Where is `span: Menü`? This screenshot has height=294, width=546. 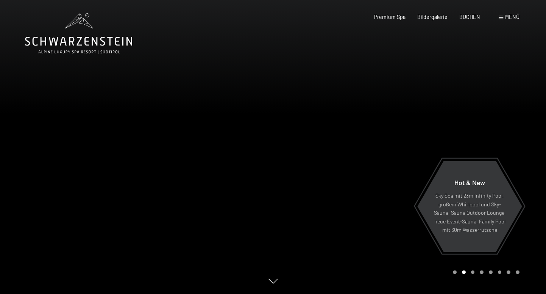 span: Menü is located at coordinates (513, 17).